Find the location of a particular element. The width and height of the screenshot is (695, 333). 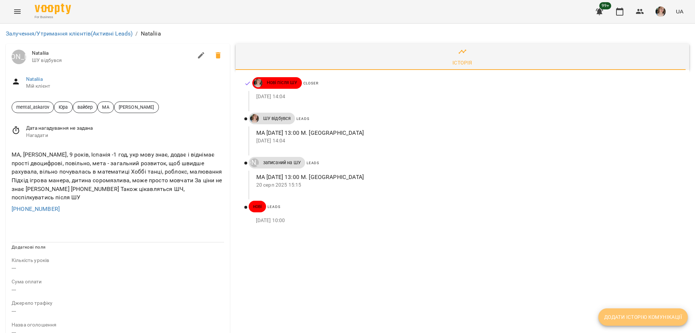

a: Nataliia is located at coordinates (34, 79).